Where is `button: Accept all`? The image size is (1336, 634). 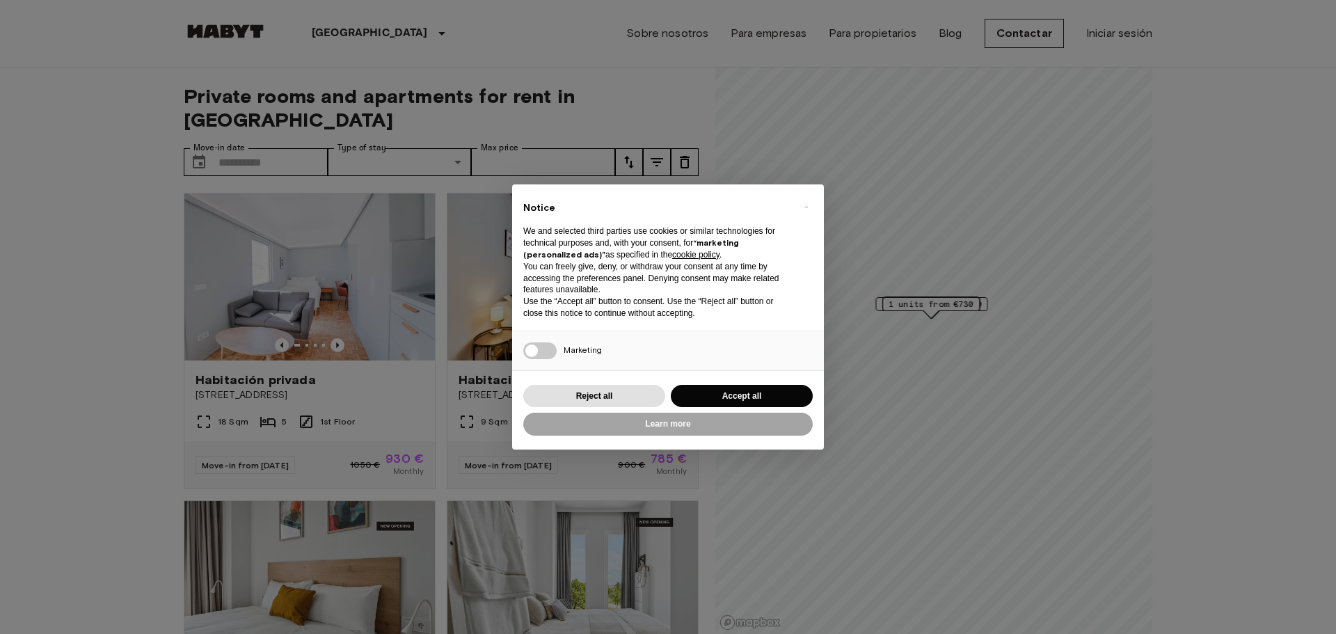
button: Accept all is located at coordinates (742, 396).